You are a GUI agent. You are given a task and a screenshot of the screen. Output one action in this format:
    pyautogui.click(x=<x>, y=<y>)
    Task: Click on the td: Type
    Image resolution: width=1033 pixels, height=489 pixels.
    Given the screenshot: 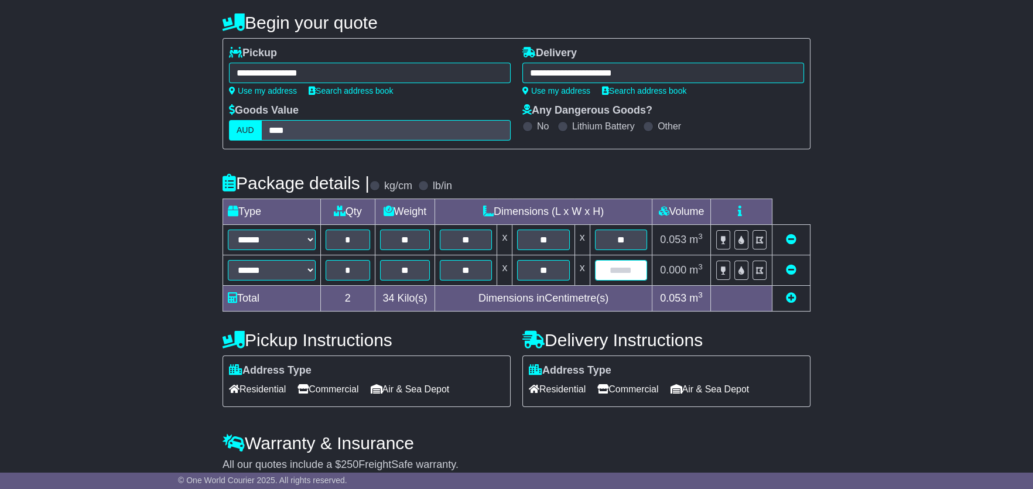 What is the action you would take?
    pyautogui.click(x=272, y=212)
    